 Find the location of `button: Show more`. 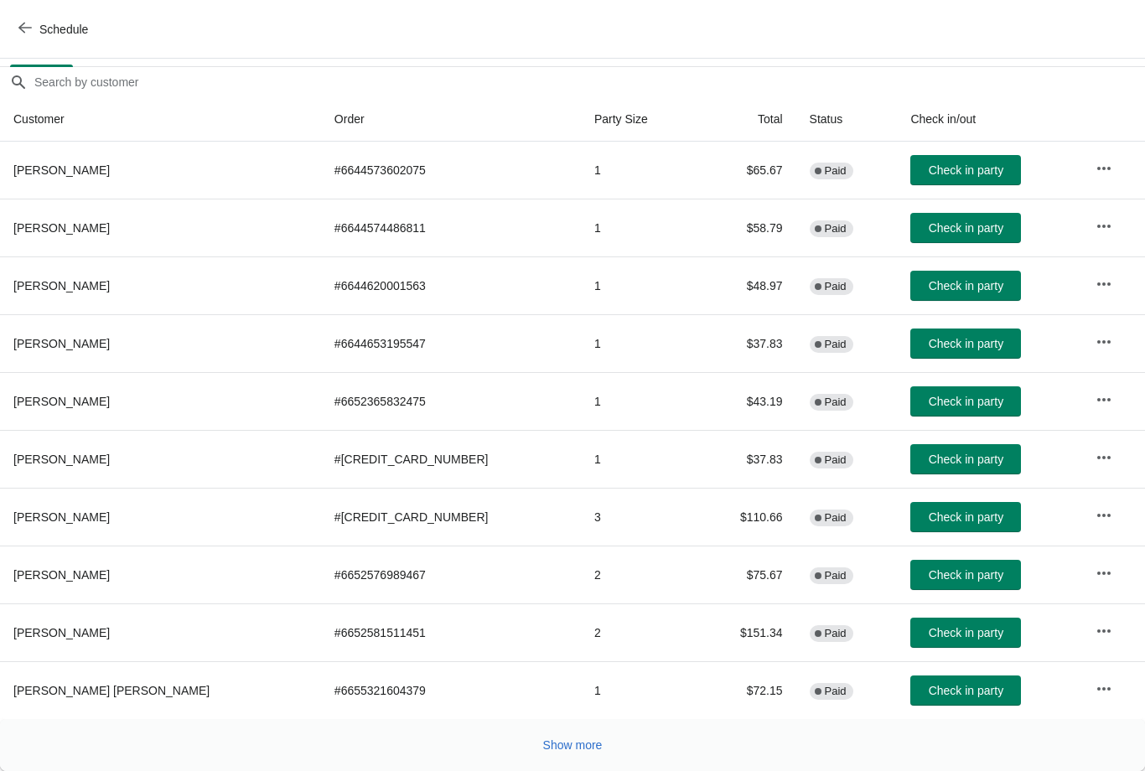

button: Show more is located at coordinates (573, 745).